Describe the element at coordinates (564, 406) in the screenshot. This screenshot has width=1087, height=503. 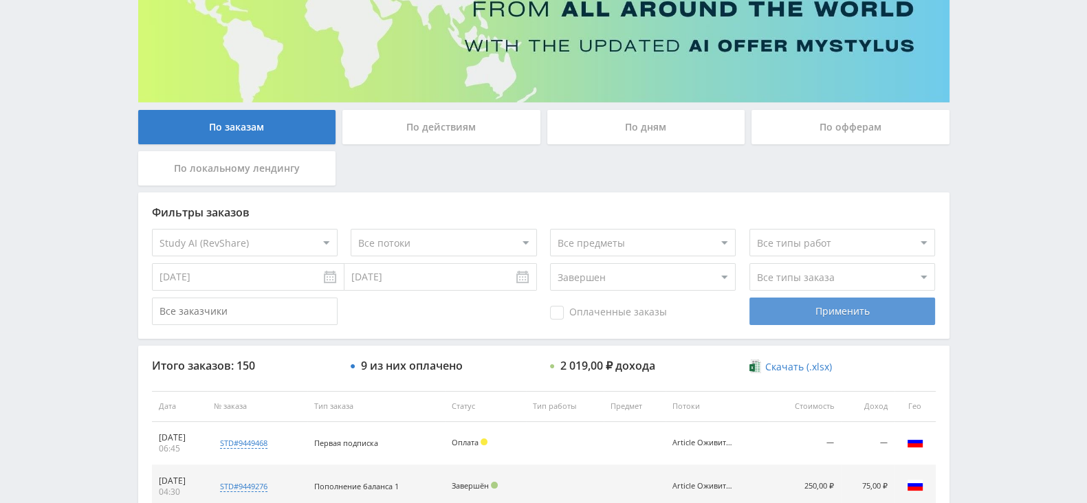
I see `th: Тип работы` at that location.